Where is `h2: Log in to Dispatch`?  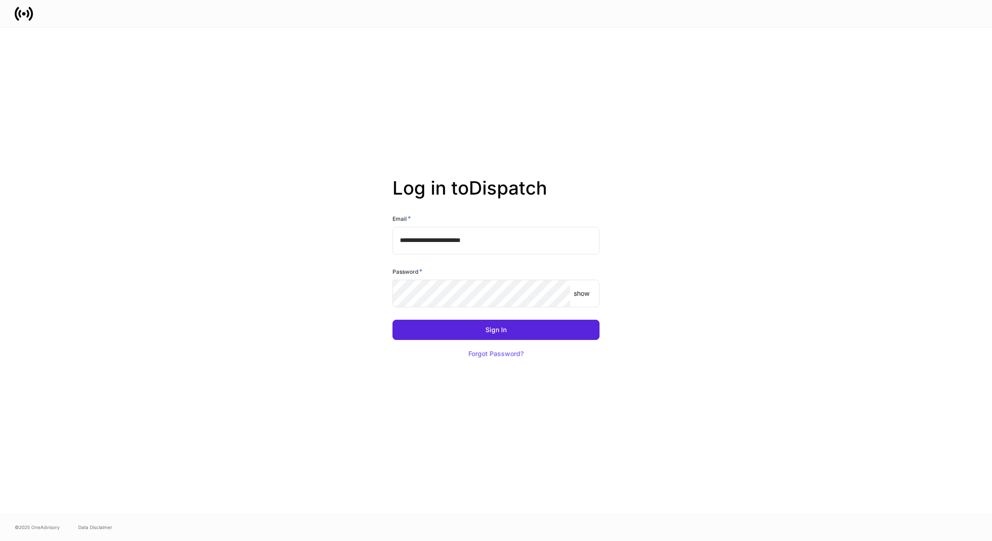
h2: Log in to Dispatch is located at coordinates (496, 196).